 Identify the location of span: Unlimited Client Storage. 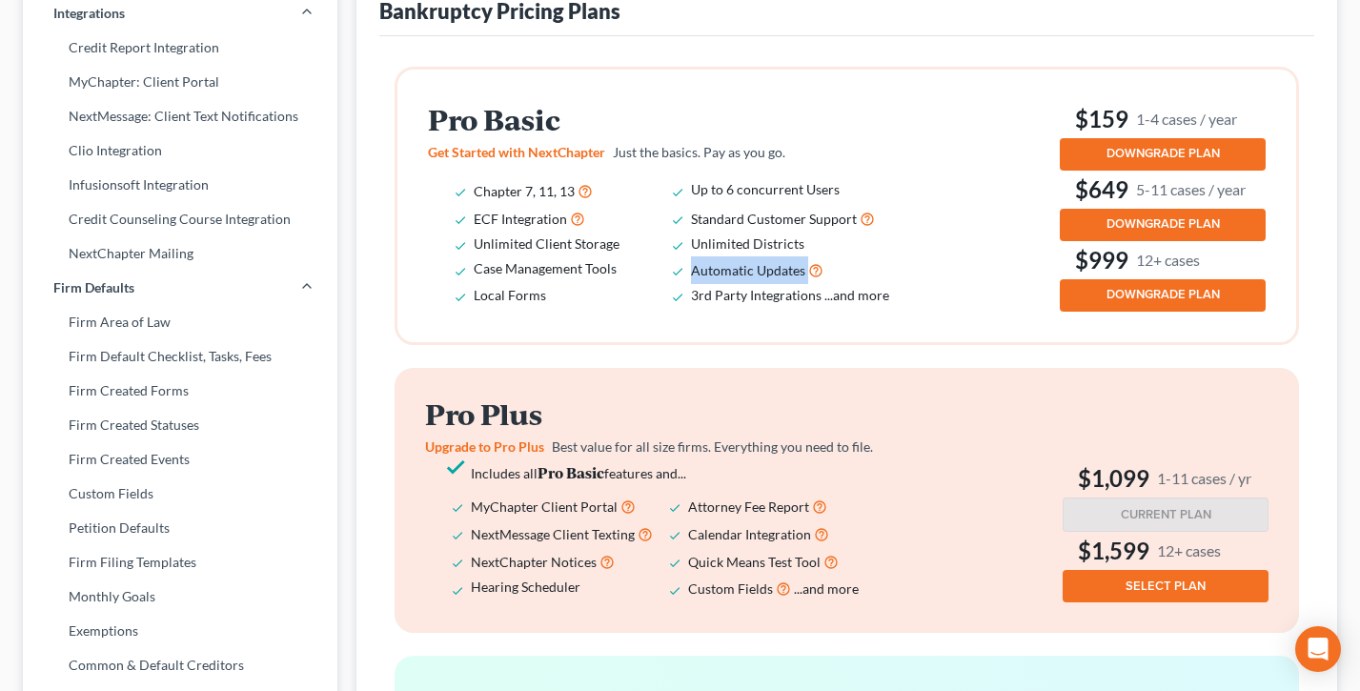
(546, 243).